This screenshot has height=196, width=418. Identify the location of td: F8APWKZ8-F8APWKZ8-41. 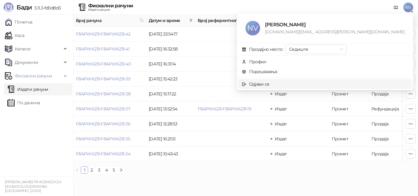
(110, 49).